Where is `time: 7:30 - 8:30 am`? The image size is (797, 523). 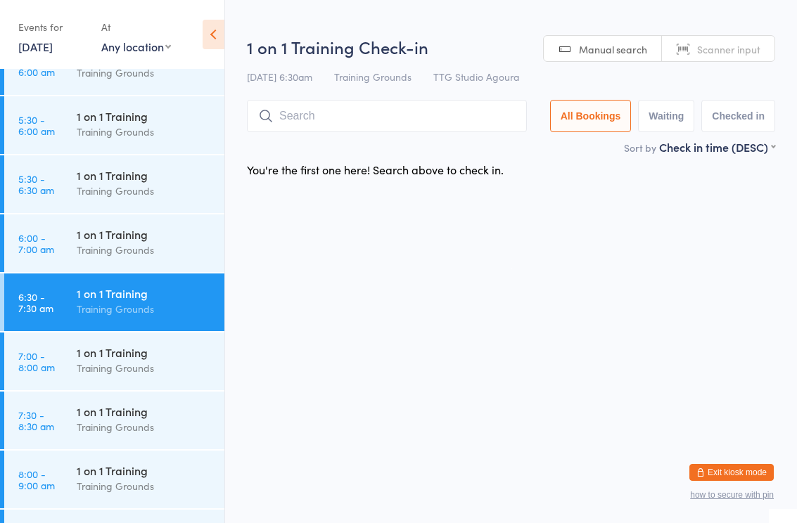
time: 7:30 - 8:30 am is located at coordinates (36, 421).